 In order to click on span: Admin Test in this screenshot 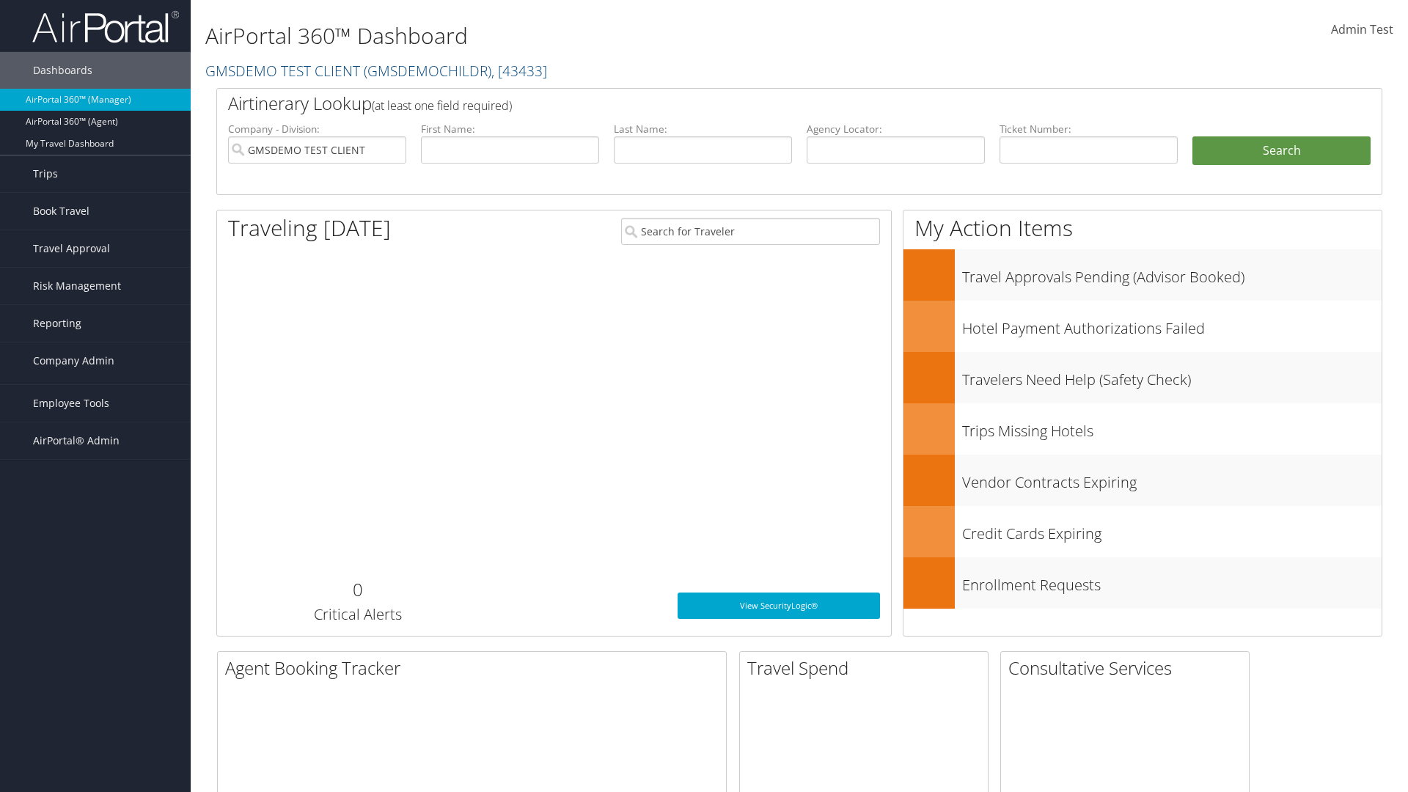, I will do `click(1362, 29)`.